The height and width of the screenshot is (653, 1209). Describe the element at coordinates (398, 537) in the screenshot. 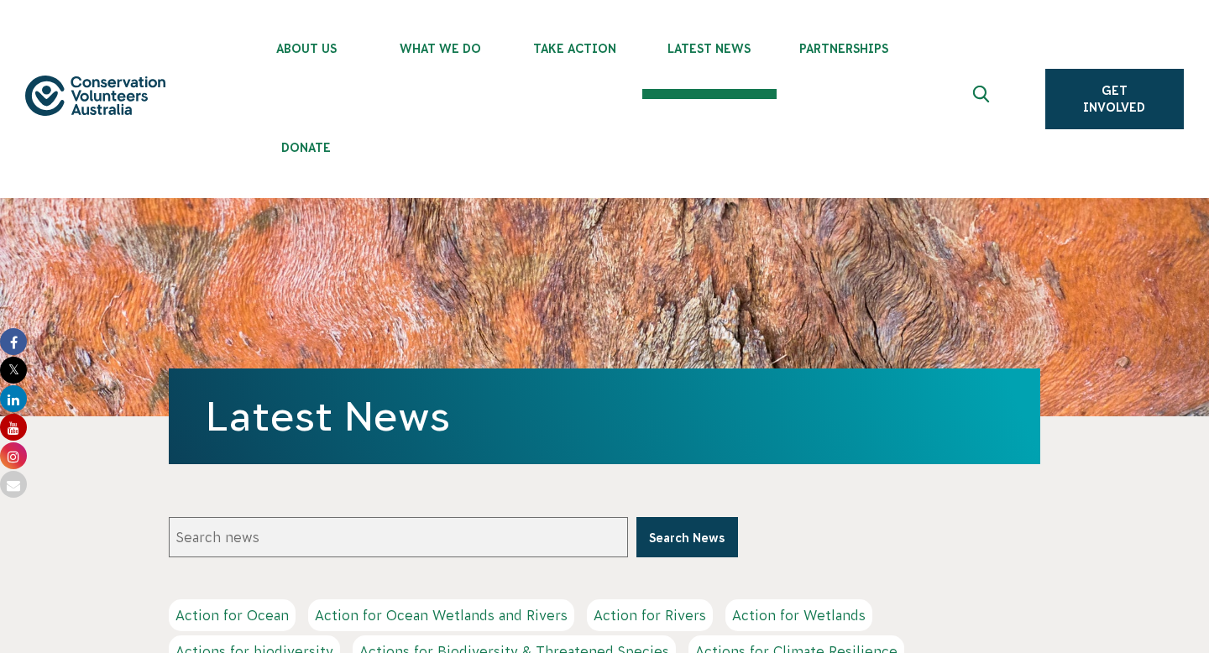

I see `input: Search news` at that location.